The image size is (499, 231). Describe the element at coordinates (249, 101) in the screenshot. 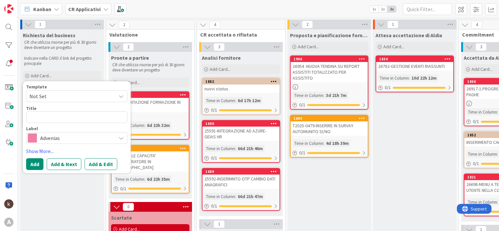

I see `div: 6d 17h 12m` at that location.